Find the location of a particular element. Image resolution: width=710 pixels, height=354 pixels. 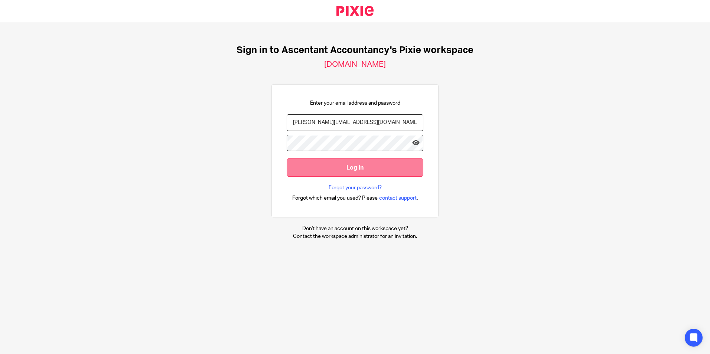

p: Don't have an account on this workspace yet? is located at coordinates (355, 229).